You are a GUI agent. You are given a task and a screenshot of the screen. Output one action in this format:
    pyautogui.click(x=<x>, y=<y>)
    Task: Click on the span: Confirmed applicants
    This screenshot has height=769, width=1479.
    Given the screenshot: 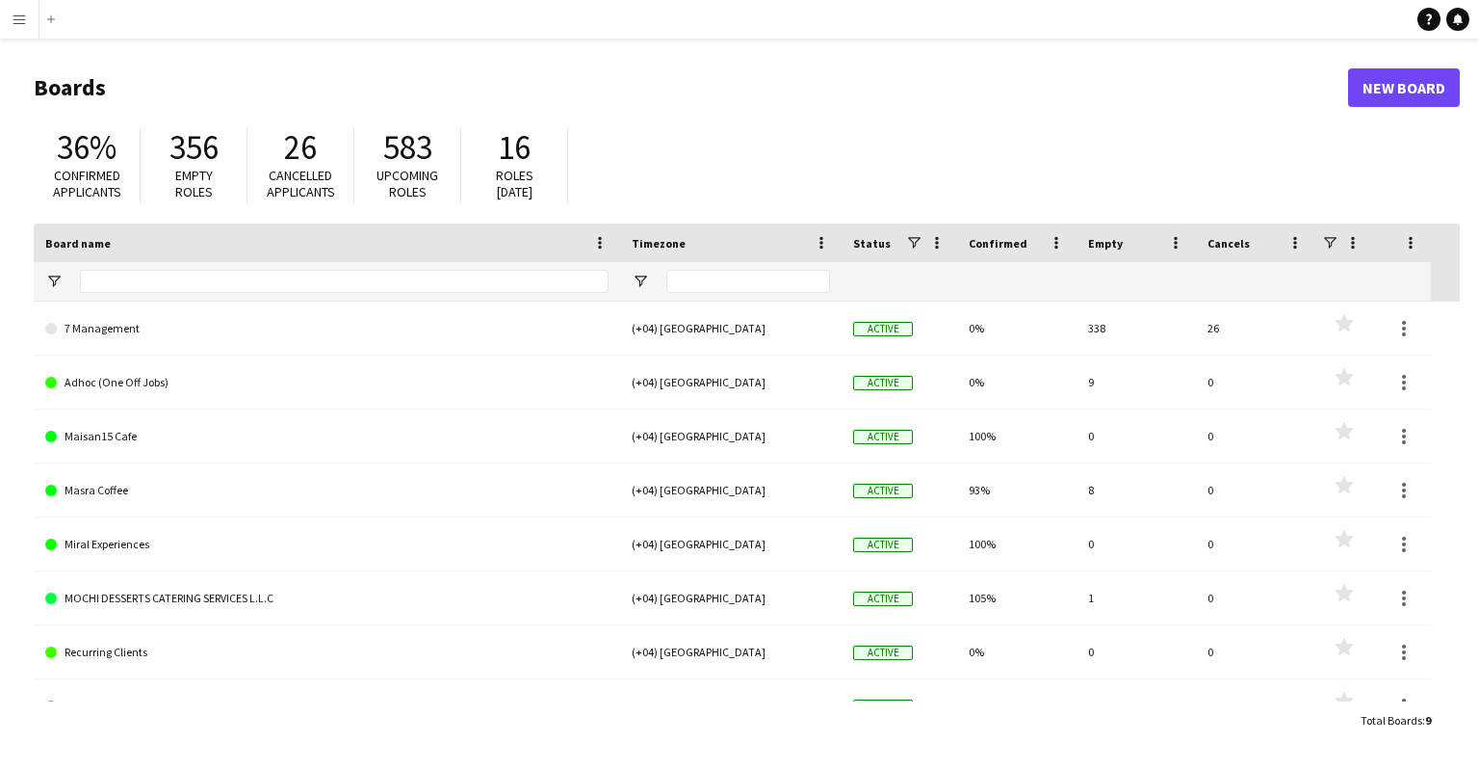 What is the action you would take?
    pyautogui.click(x=87, y=183)
    